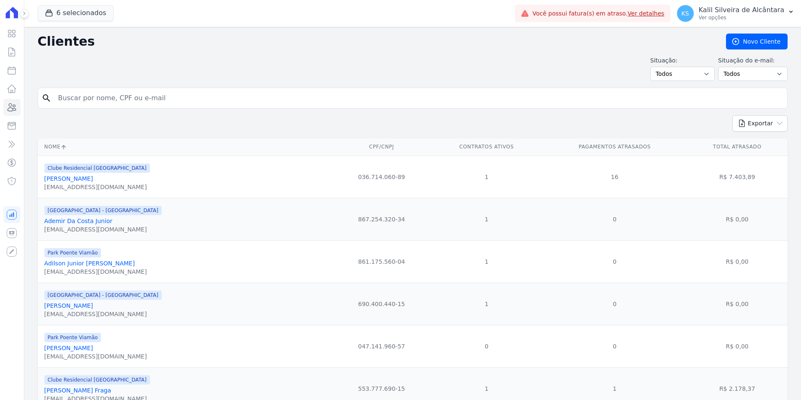  I want to click on td: 867.254.320-34, so click(382, 219).